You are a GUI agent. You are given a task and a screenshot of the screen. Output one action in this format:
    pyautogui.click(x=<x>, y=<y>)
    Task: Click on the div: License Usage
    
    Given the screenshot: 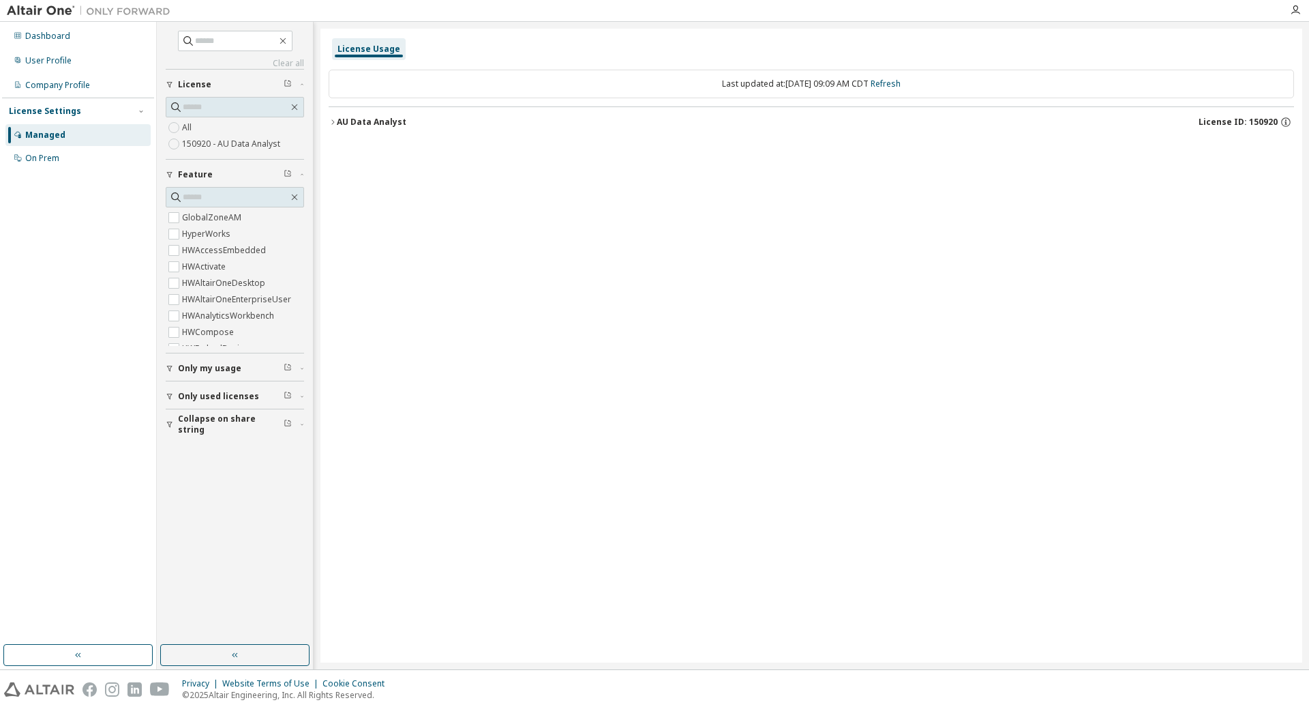 What is the action you would take?
    pyautogui.click(x=369, y=49)
    